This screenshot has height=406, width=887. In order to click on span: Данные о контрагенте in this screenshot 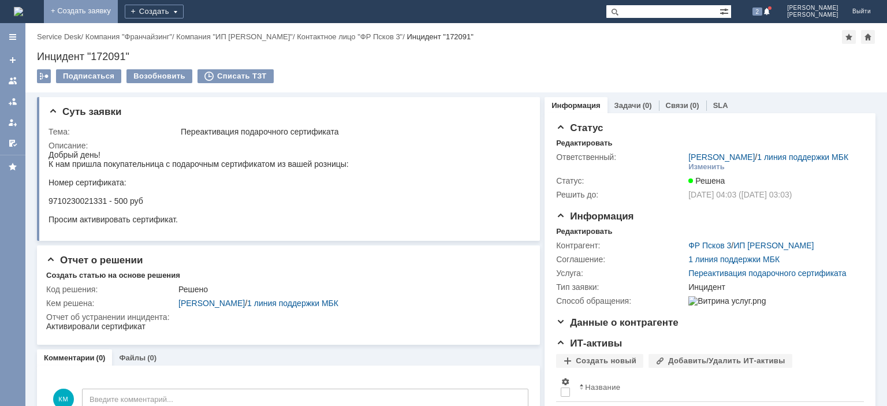, I will do `click(617, 322)`.